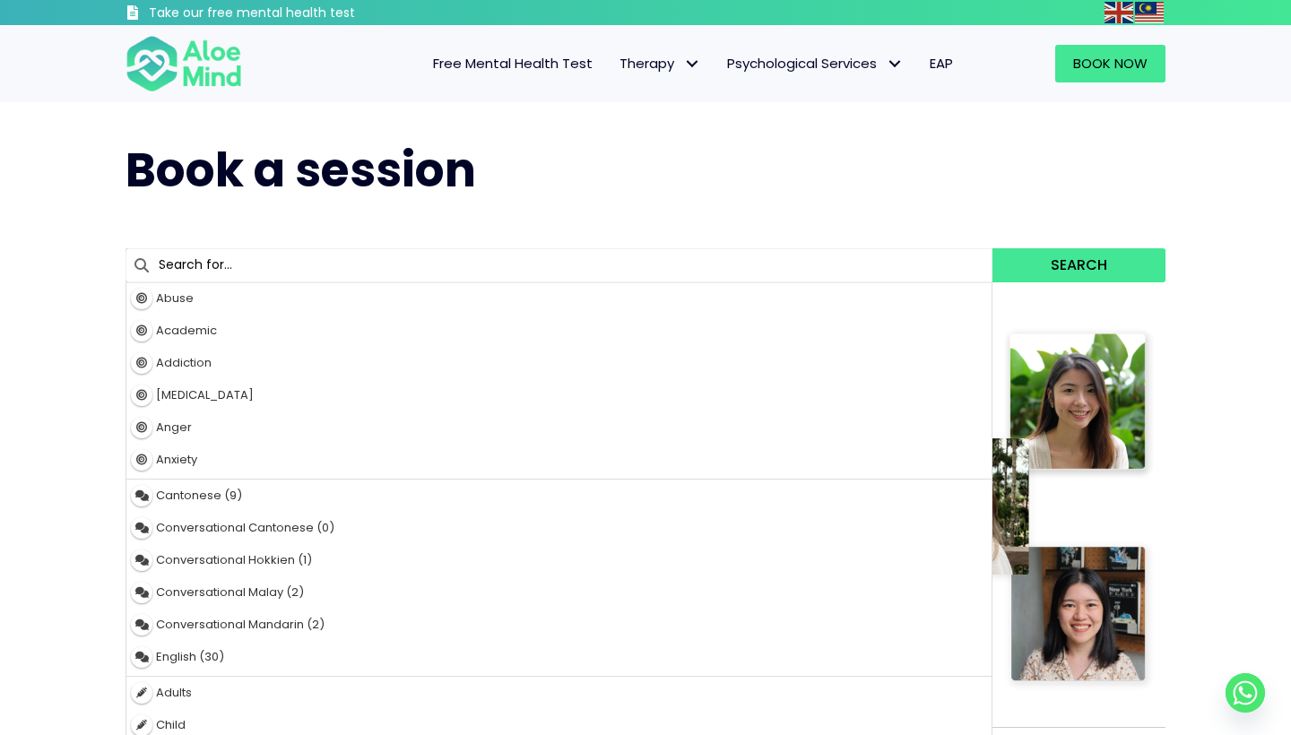 The image size is (1291, 735). Describe the element at coordinates (616, 64) in the screenshot. I see `nav: Menu` at that location.